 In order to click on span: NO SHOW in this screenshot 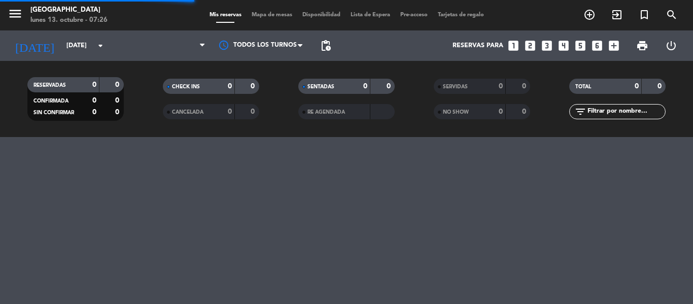, I will do `click(455, 112)`.